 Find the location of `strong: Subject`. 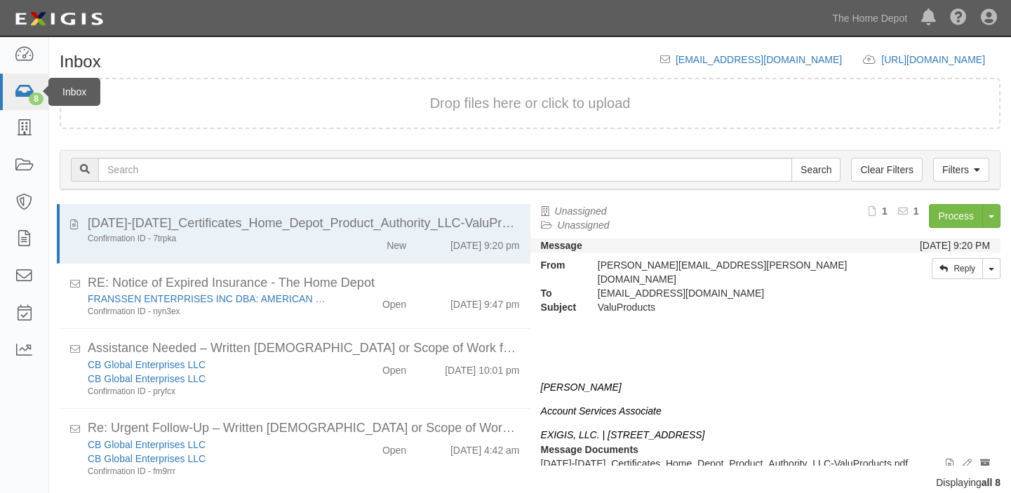

strong: Subject is located at coordinates (559, 307).